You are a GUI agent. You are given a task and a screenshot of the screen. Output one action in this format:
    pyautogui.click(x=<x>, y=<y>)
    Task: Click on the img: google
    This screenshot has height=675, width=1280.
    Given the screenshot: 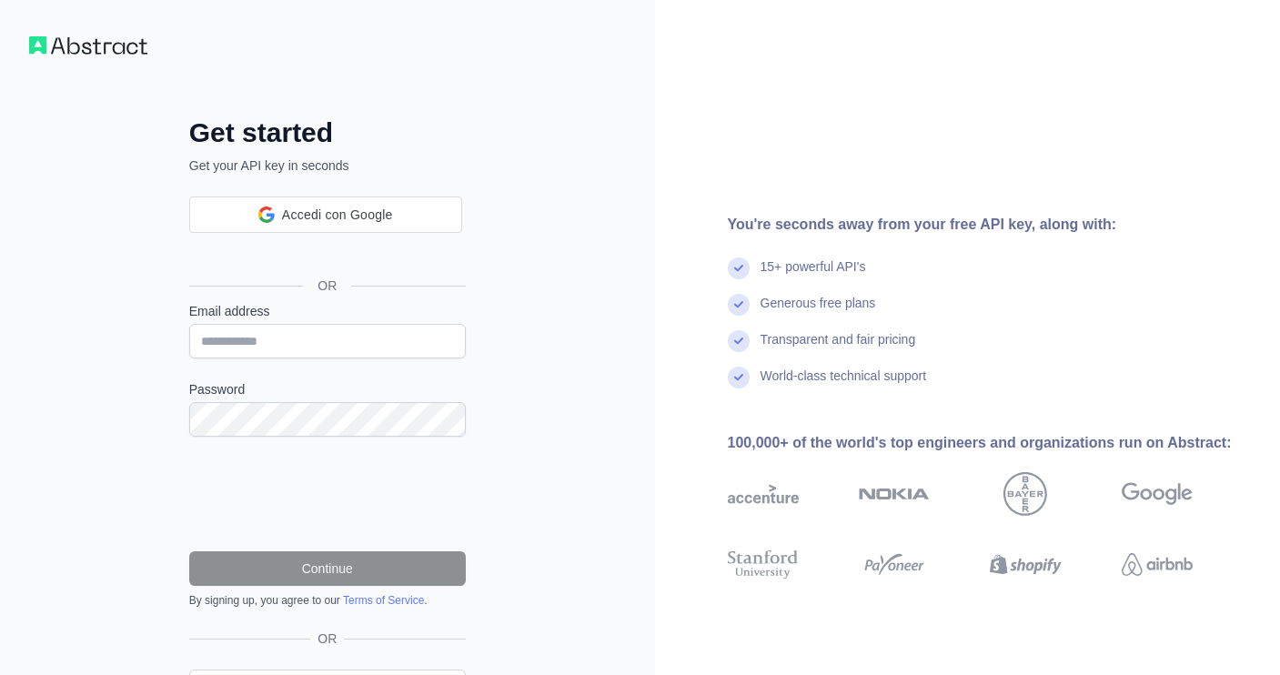 What is the action you would take?
    pyautogui.click(x=1157, y=494)
    